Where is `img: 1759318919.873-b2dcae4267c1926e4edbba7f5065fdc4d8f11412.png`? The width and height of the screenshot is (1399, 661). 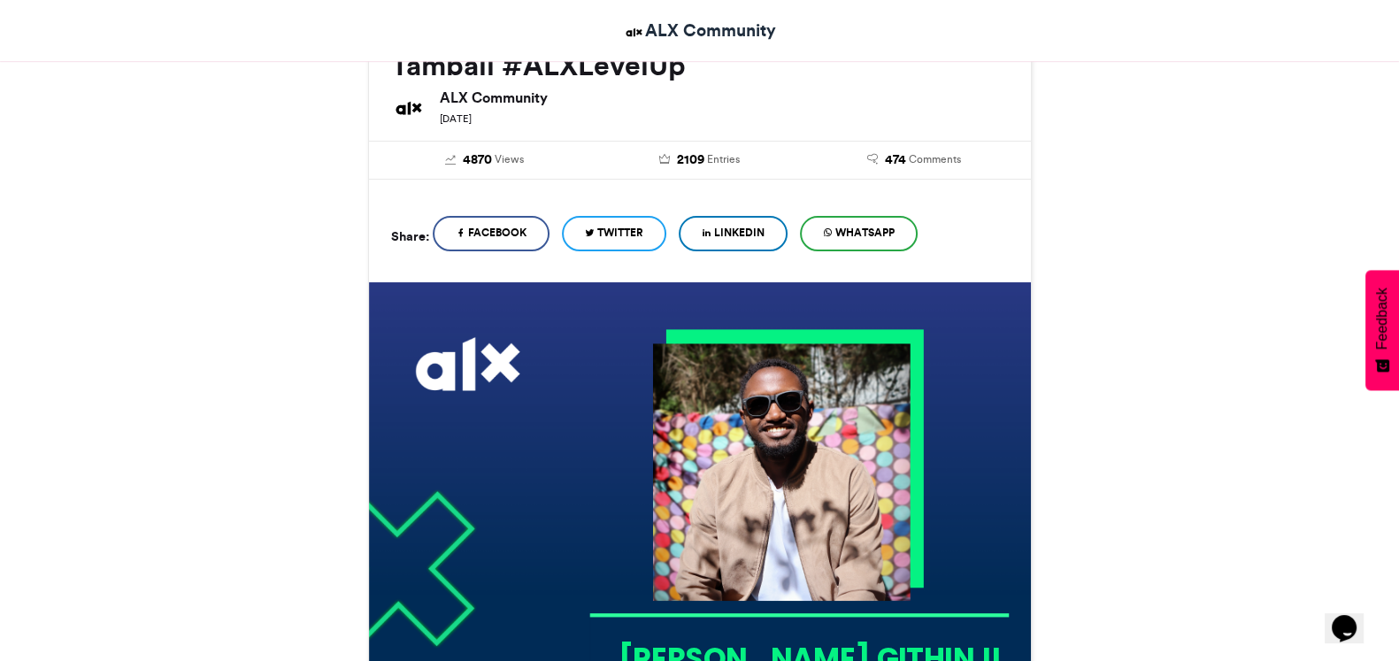
img: 1759318919.873-b2dcae4267c1926e4edbba7f5065fdc4d8f11412.png is located at coordinates (780, 472).